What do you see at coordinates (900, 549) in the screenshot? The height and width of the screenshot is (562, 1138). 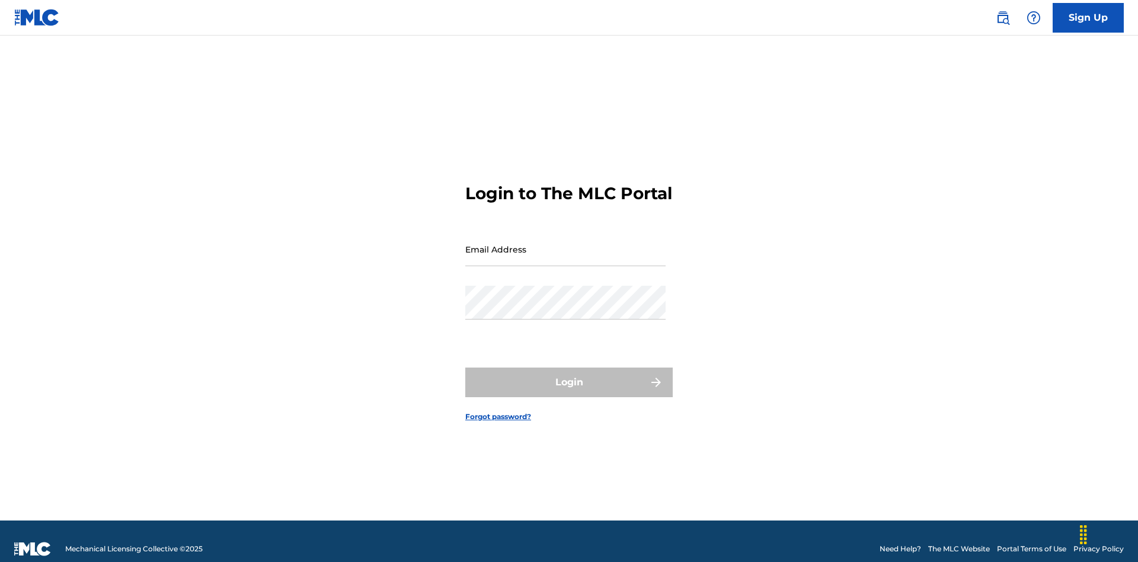 I see `a: Need Help?` at bounding box center [900, 549].